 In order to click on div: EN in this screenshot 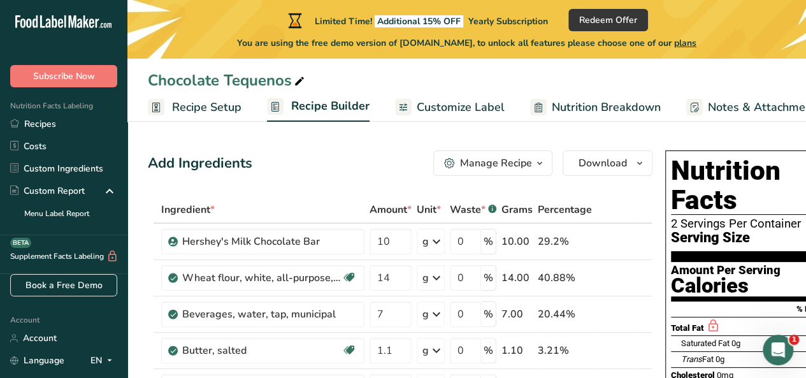, I will do `click(104, 361)`.